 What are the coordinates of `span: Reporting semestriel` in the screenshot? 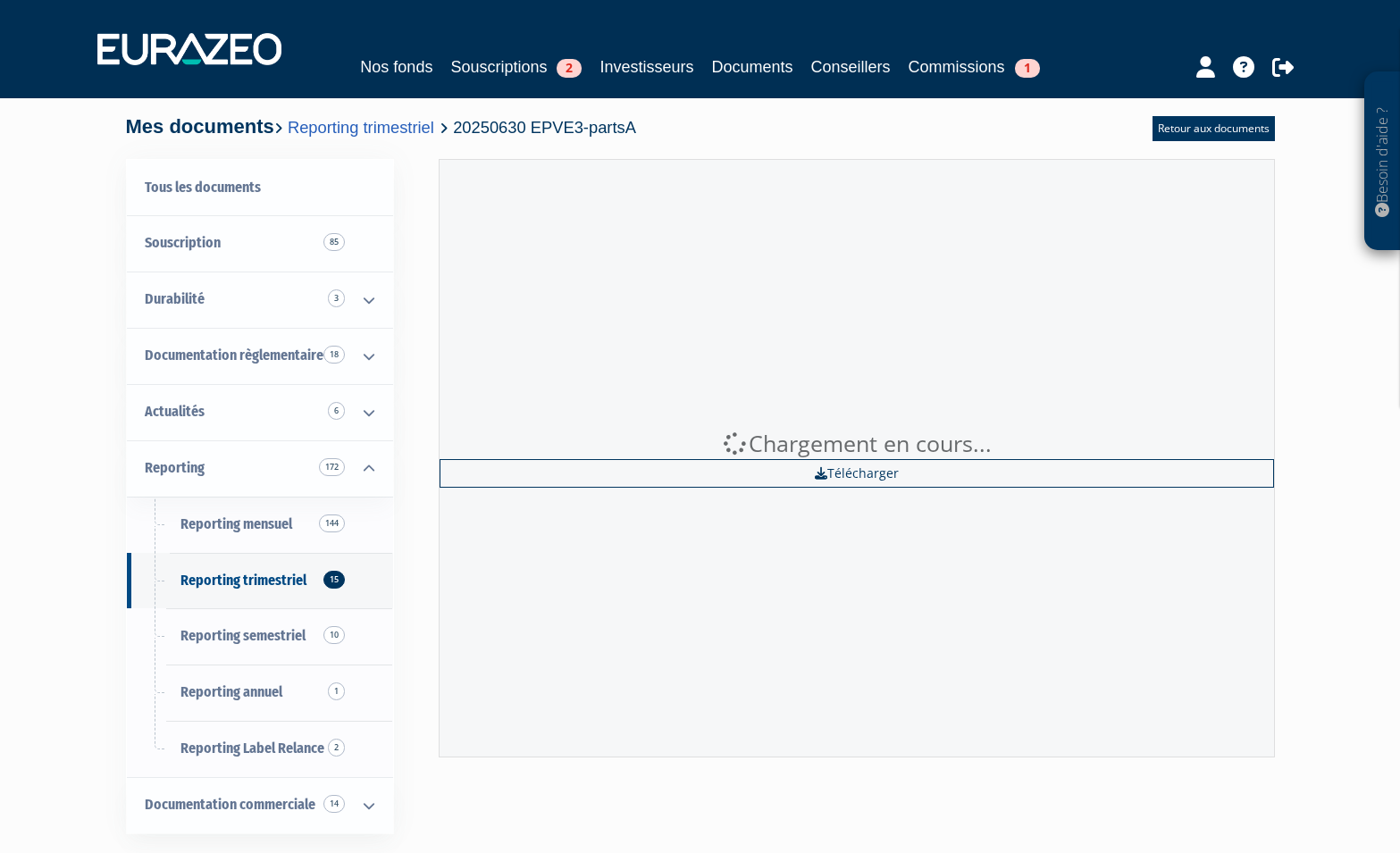 It's located at (243, 634).